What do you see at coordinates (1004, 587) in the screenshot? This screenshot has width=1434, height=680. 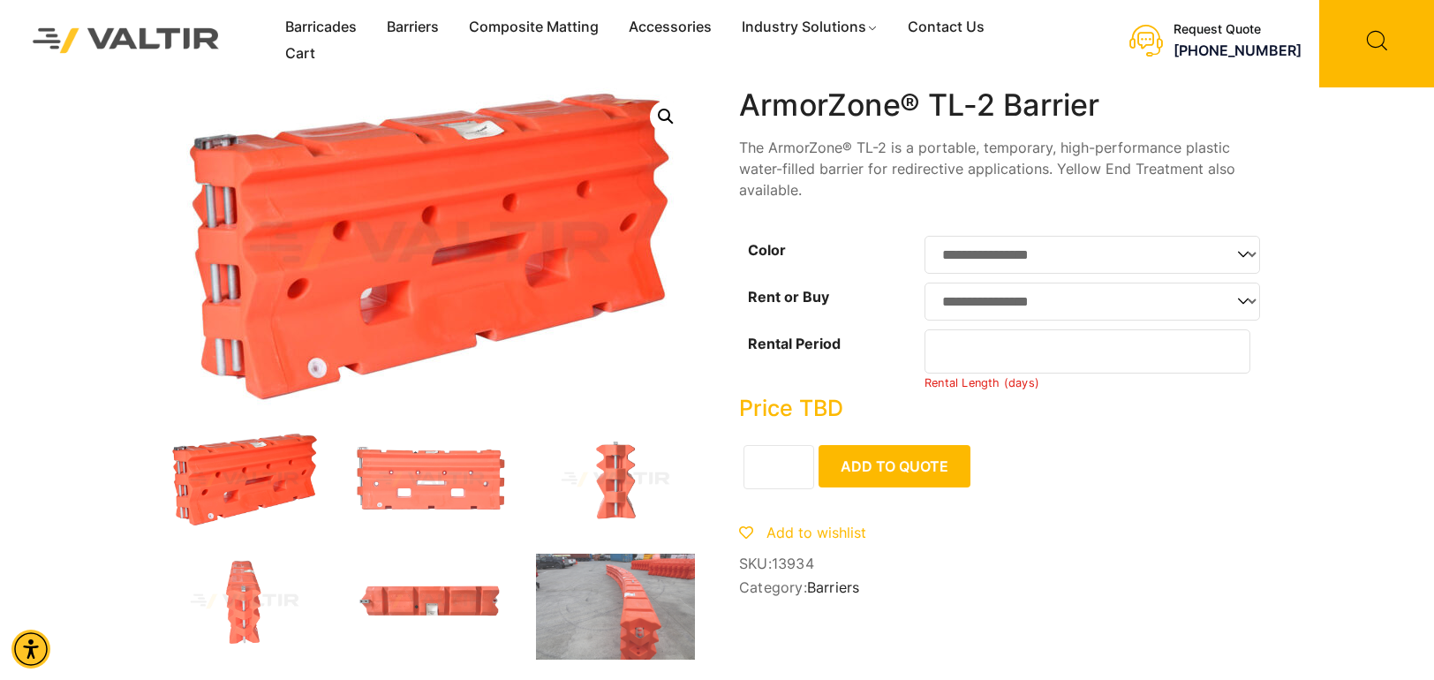 I see `span: Category:` at bounding box center [1004, 587].